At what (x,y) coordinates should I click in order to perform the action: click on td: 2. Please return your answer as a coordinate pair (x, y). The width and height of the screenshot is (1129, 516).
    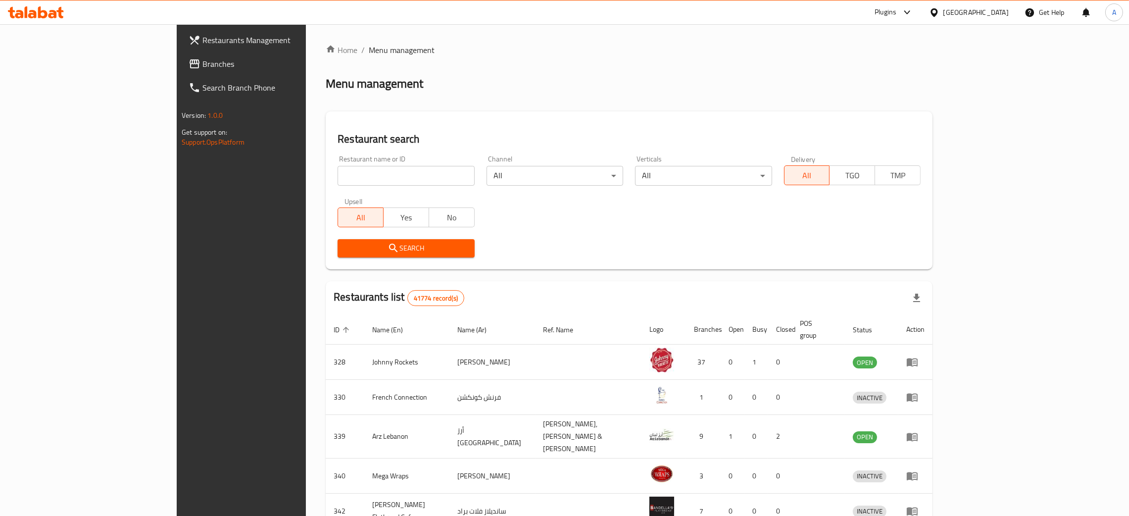
    Looking at the image, I should click on (780, 436).